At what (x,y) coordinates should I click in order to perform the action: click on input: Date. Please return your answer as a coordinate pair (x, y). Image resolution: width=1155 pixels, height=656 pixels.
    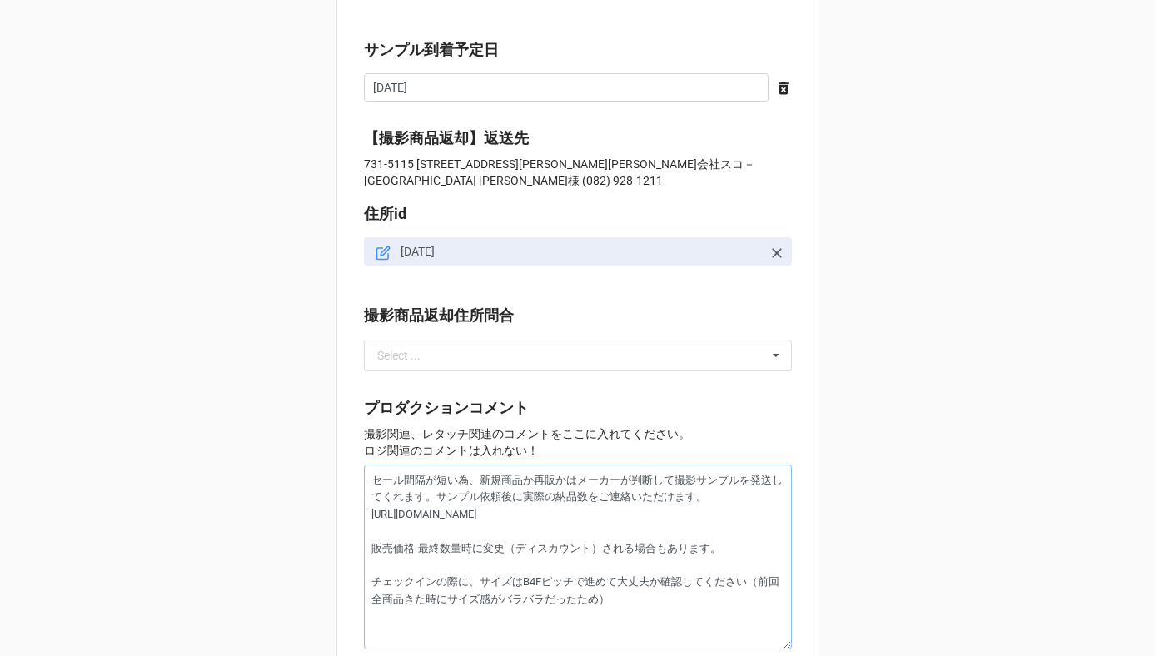
    Looking at the image, I should click on (566, 87).